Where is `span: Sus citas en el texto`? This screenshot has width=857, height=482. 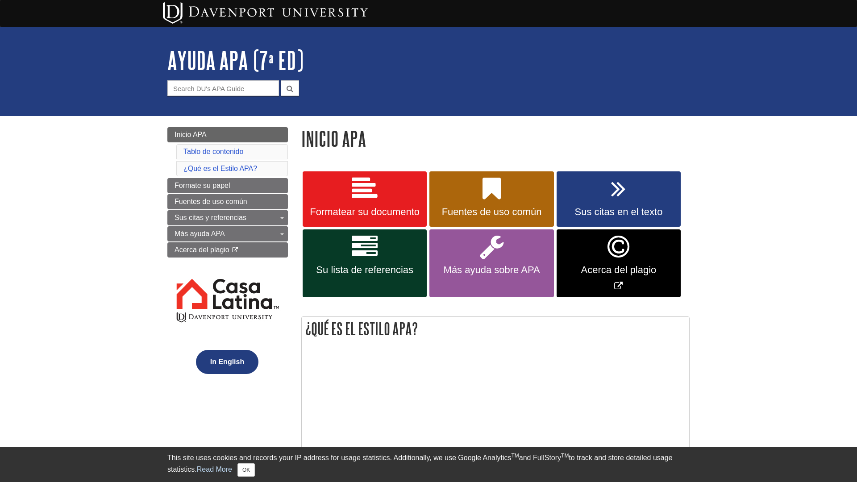
span: Sus citas en el texto is located at coordinates (618, 212).